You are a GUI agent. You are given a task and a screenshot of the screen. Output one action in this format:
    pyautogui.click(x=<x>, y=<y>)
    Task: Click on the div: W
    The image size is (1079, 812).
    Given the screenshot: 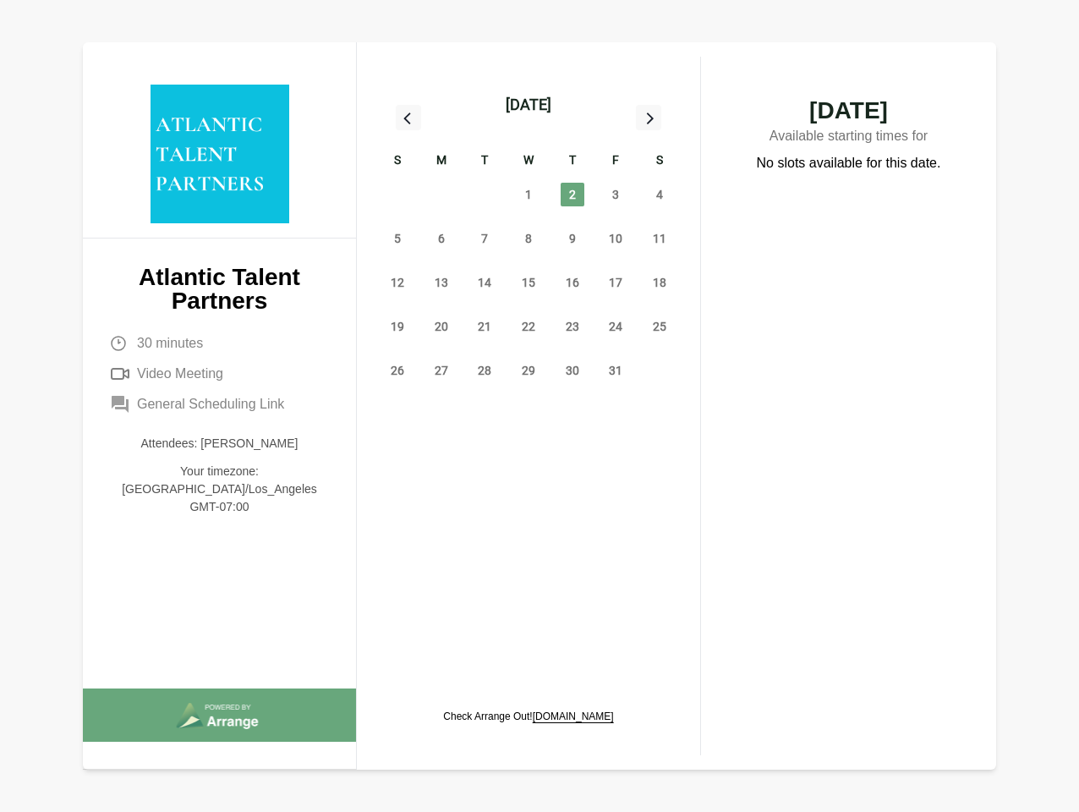 What is the action you would take?
    pyautogui.click(x=528, y=162)
    